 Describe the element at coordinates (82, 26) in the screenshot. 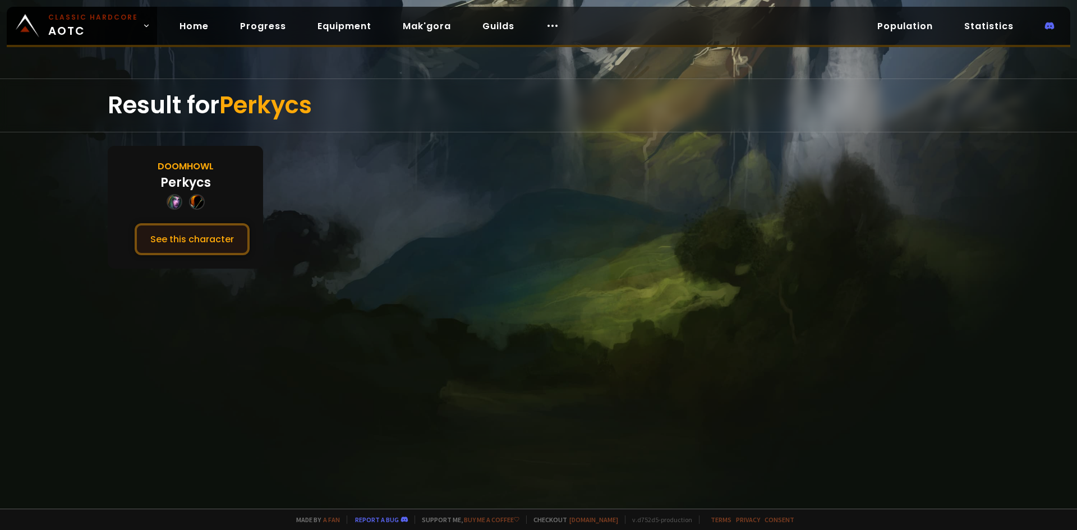

I see `a: Classic HardcoreAOTC` at that location.